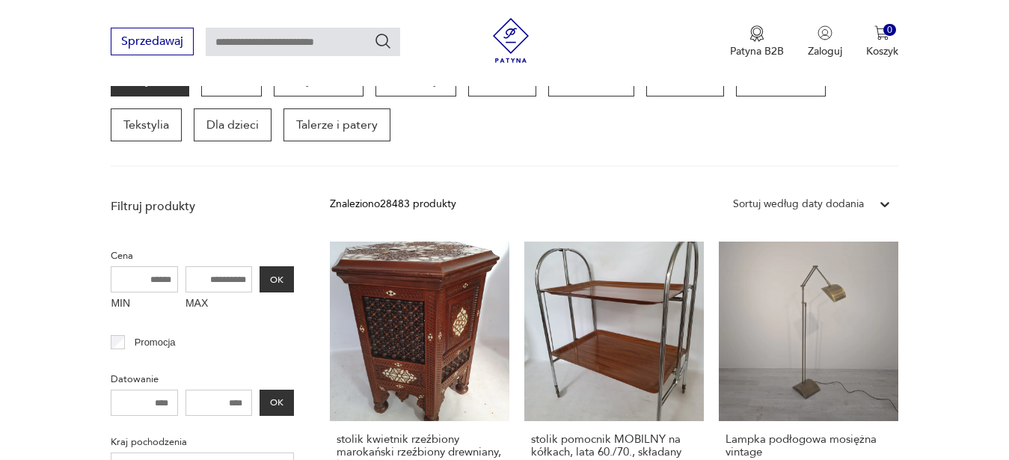 This screenshot has height=460, width=1009. What do you see at coordinates (146, 125) in the screenshot?
I see `p: Tekstylia` at bounding box center [146, 125].